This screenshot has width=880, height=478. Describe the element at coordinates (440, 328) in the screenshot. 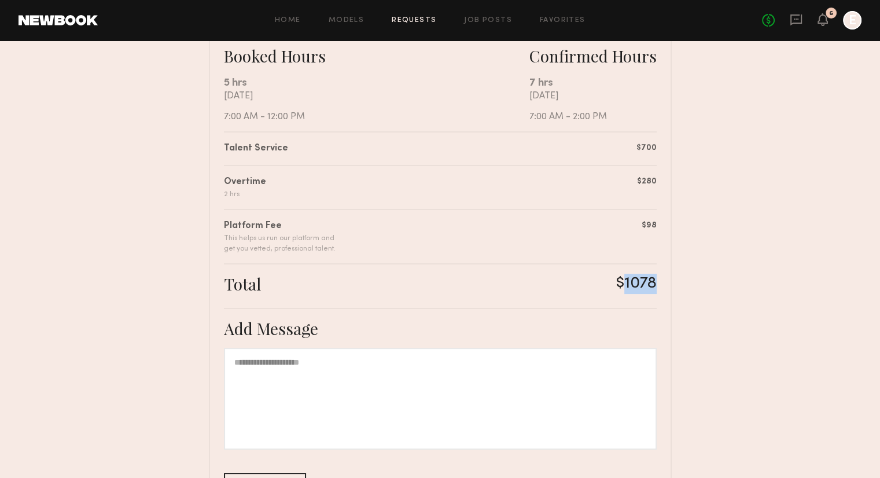

I see `div: Add Message` at that location.